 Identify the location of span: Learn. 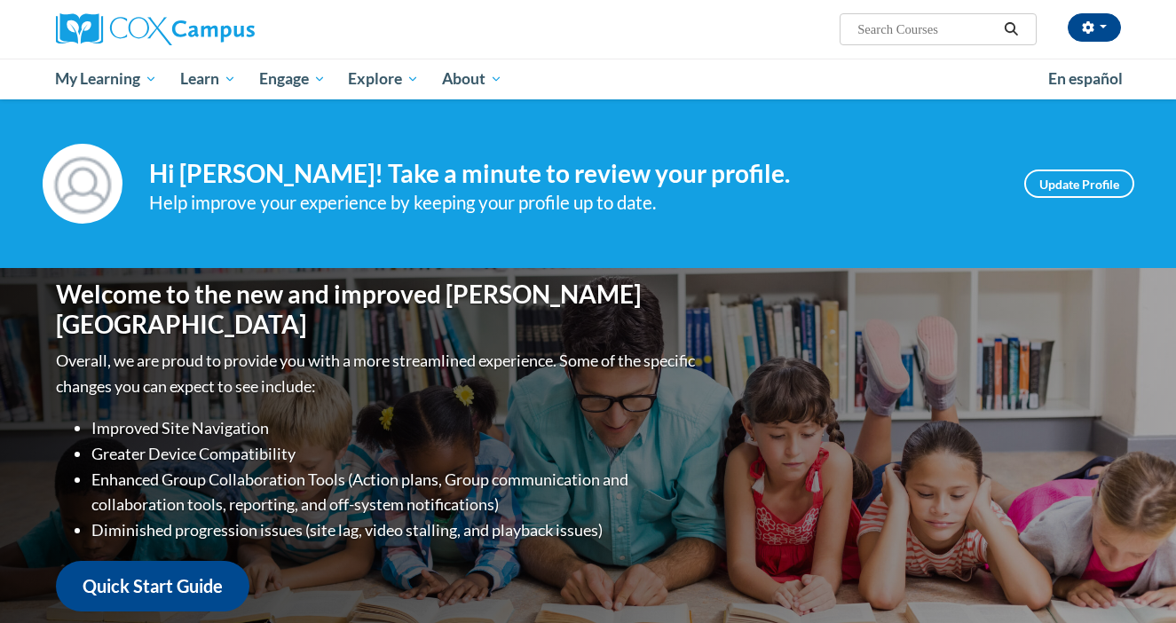
(208, 79).